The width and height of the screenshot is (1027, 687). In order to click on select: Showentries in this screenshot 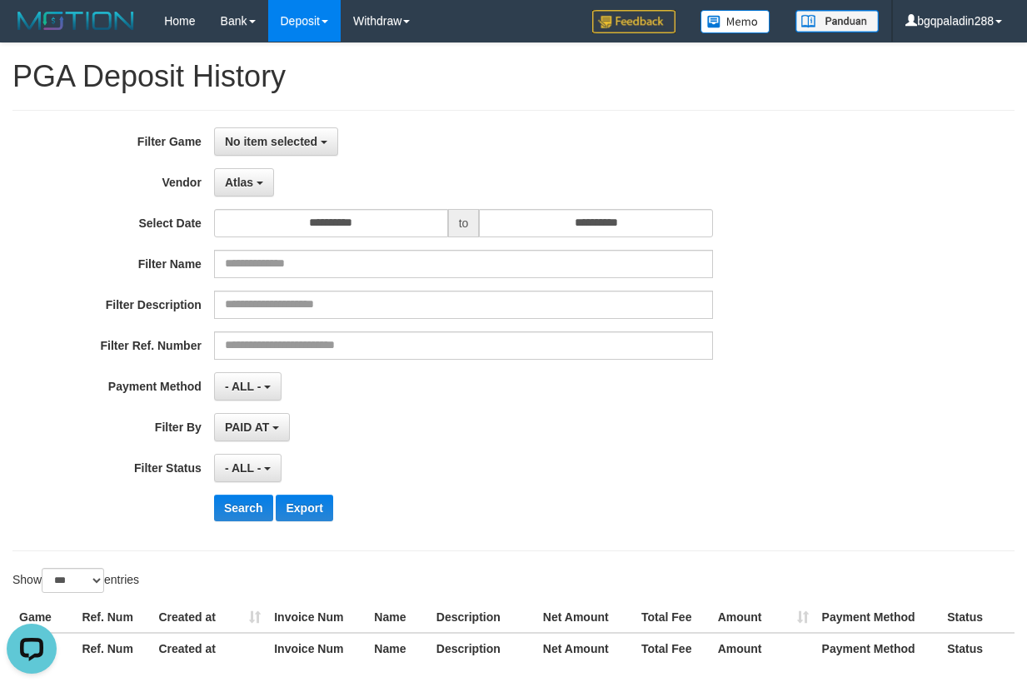, I will do `click(72, 581)`.